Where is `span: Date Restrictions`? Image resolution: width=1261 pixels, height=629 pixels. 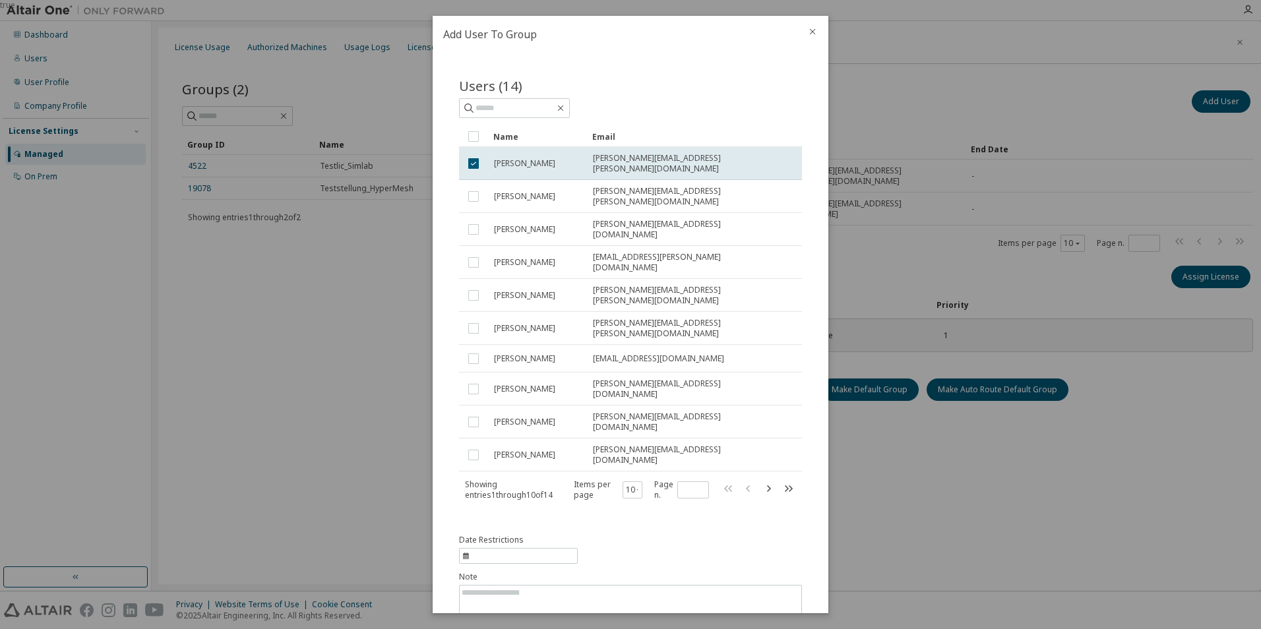
span: Date Restrictions is located at coordinates (491, 540).